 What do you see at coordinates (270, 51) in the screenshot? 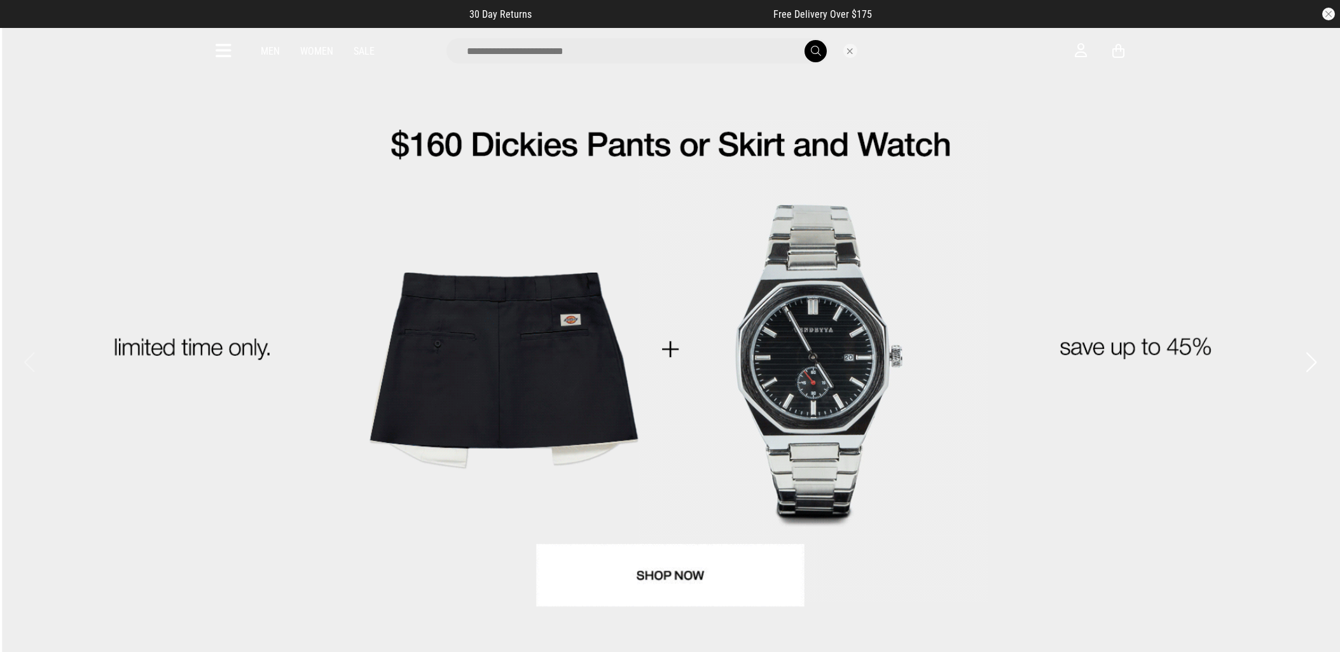
I see `a: Men` at bounding box center [270, 51].